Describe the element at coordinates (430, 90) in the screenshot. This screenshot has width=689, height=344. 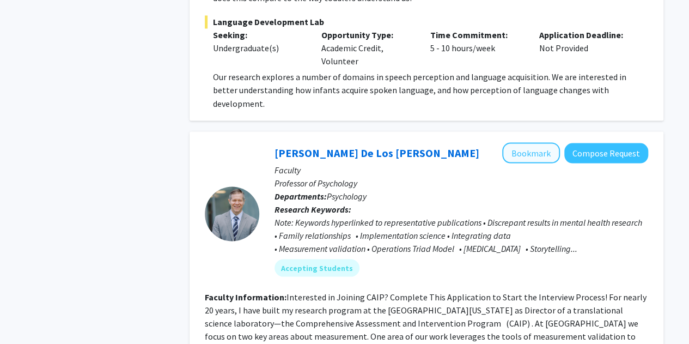
I see `p: Our research explores a number of domains in speech perception and language acquisition. We are i...` at that location.